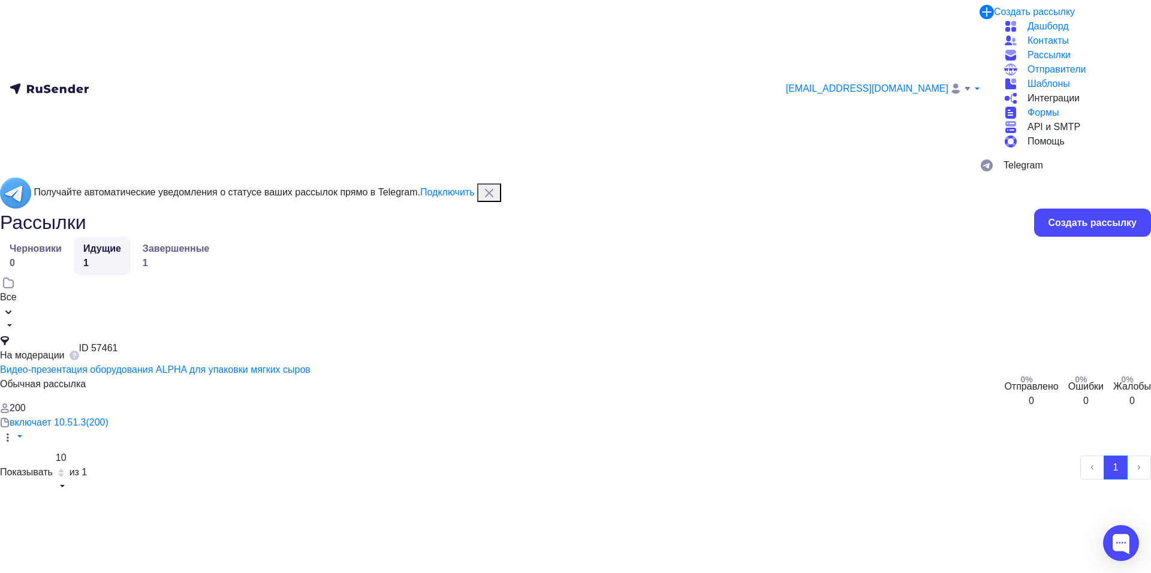 The image size is (1151, 573). Describe the element at coordinates (1085, 387) in the screenshot. I see `div: Ошибки` at that location.